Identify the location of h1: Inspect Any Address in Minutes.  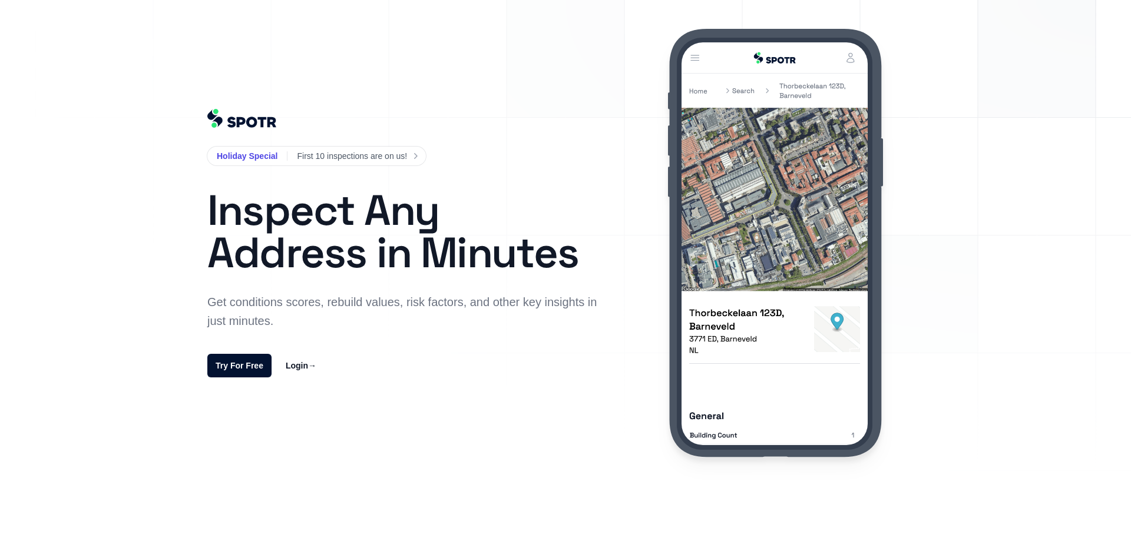
(405, 231).